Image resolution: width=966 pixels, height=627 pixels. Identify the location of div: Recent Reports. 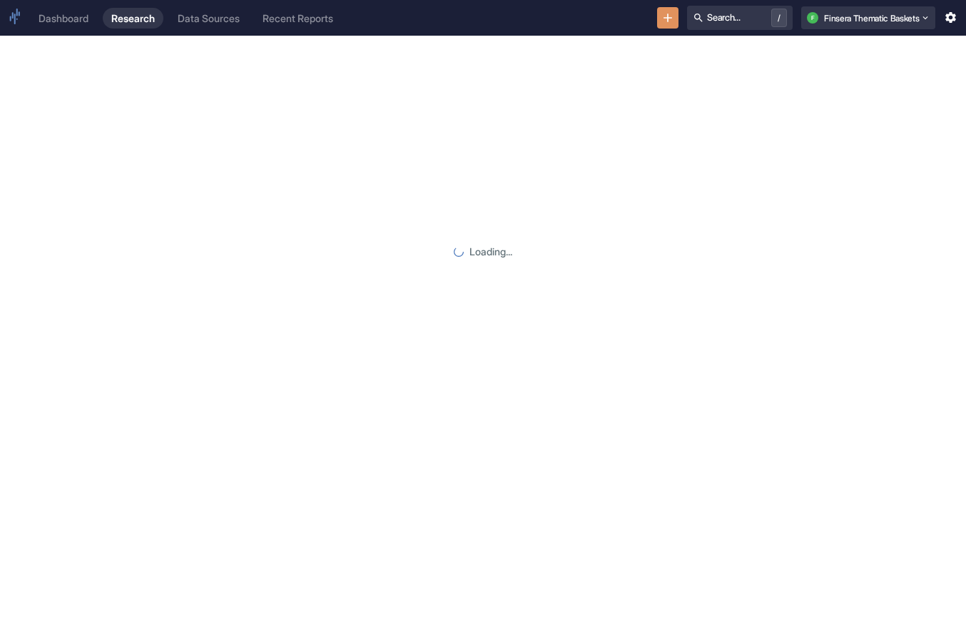
(298, 18).